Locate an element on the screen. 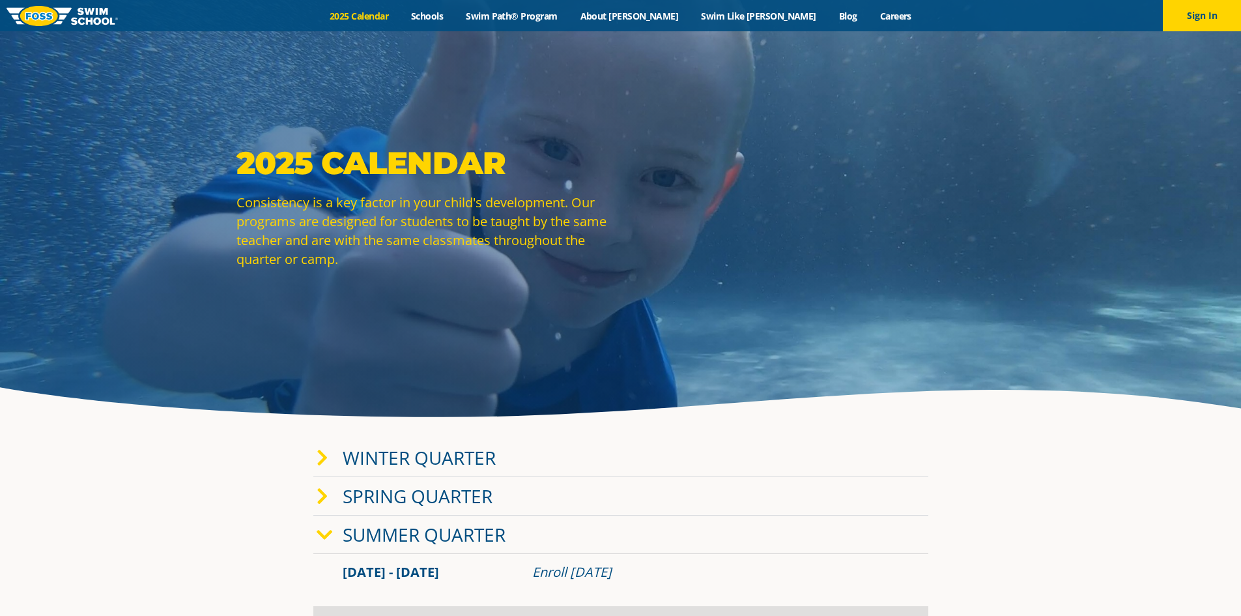 This screenshot has height=616, width=1241. img: FOSS Swim School Logo is located at coordinates (62, 16).